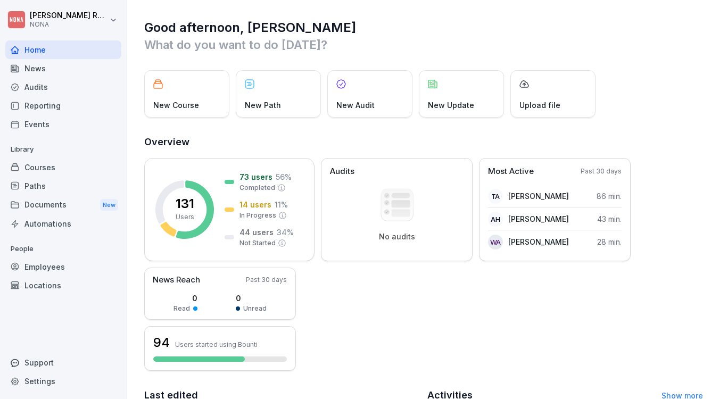 The image size is (719, 399). Describe the element at coordinates (257, 232) in the screenshot. I see `p: 44 users` at that location.